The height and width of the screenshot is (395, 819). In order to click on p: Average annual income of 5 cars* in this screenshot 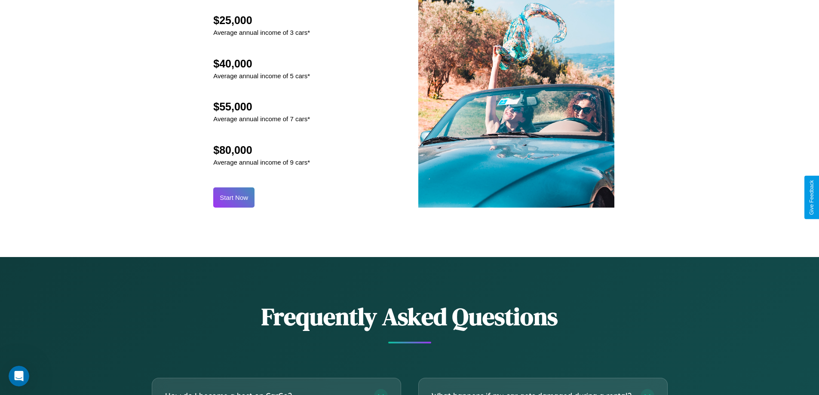, I will do `click(261, 76)`.